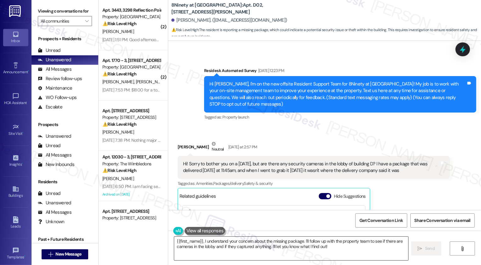 This screenshot has height=265, width=481. What do you see at coordinates (131, 164) in the screenshot?
I see `div: Property: The Wimbledons` at bounding box center [131, 164].